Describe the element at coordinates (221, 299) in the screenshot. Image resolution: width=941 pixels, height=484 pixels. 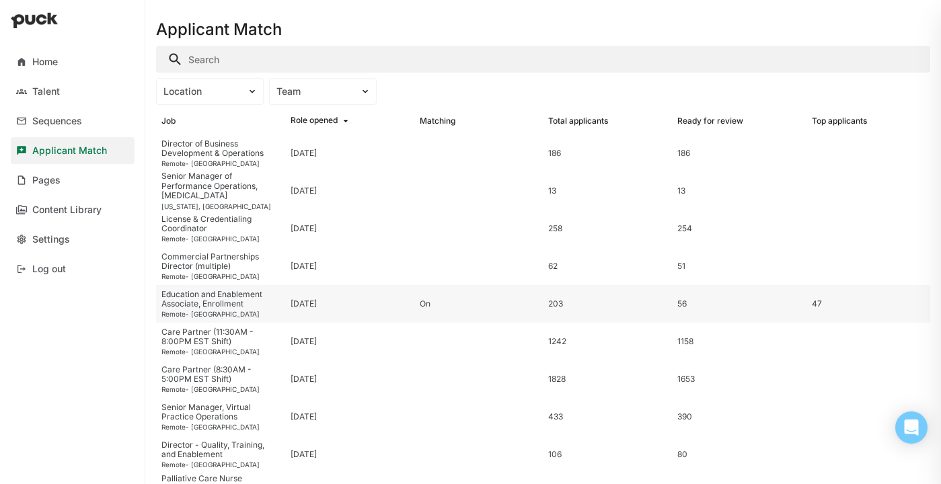
I see `div: Education and Enablement Associate, Enrollment` at that location.